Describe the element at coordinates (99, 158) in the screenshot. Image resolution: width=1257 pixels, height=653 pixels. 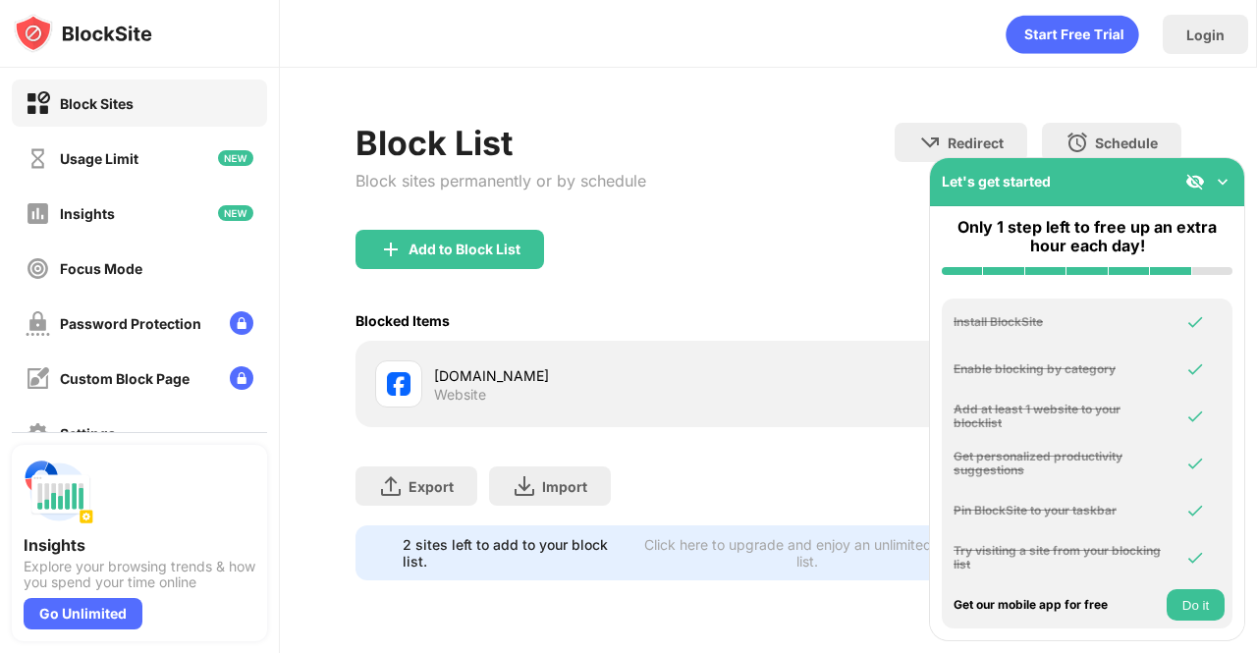
I see `div: Usage Limit` at that location.